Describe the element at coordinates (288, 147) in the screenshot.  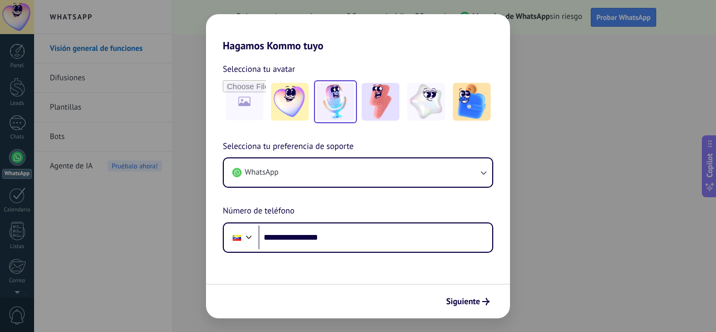
I see `span: Selecciona tu preferencia de soporte` at that location.